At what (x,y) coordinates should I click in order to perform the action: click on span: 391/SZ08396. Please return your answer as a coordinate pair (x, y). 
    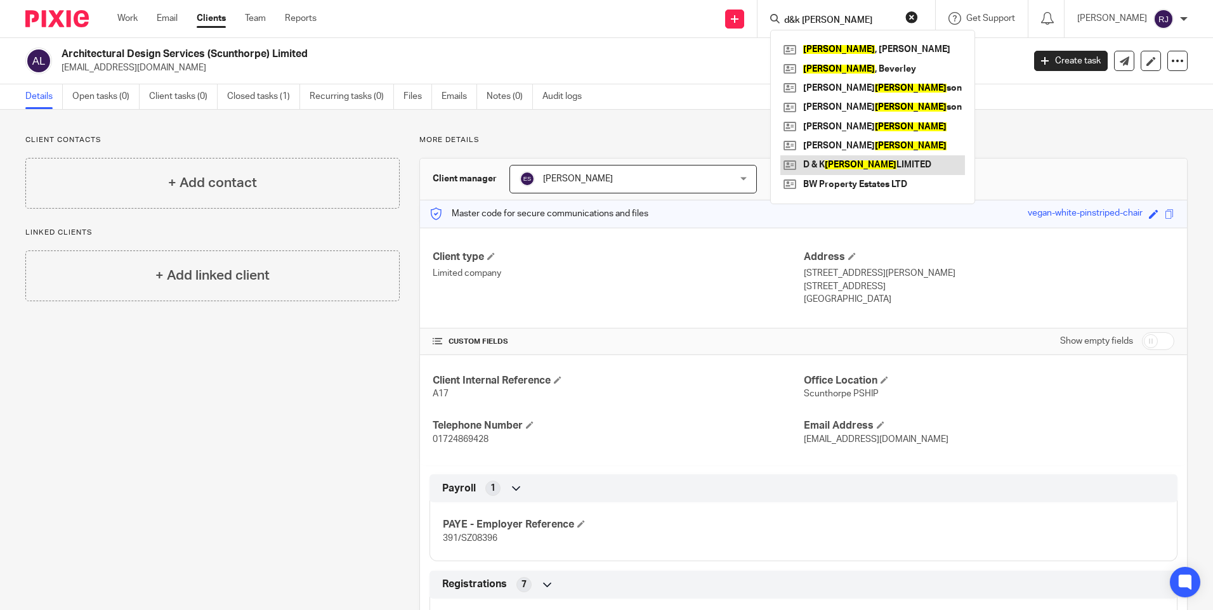
    Looking at the image, I should click on (470, 539).